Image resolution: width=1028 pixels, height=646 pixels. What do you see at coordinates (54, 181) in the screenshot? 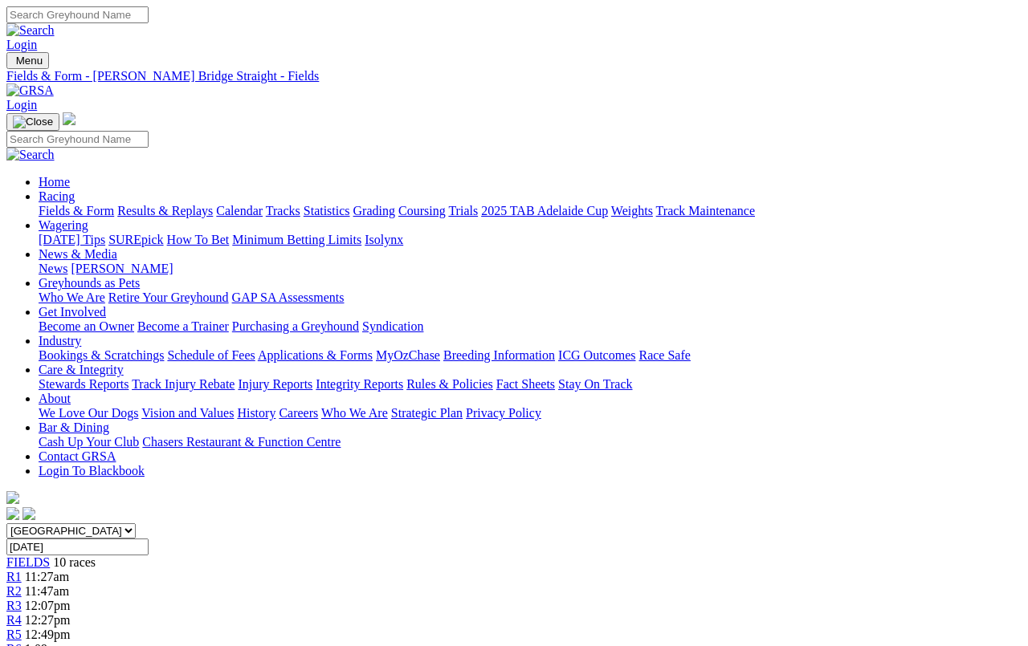
I see `a: Home` at bounding box center [54, 181].